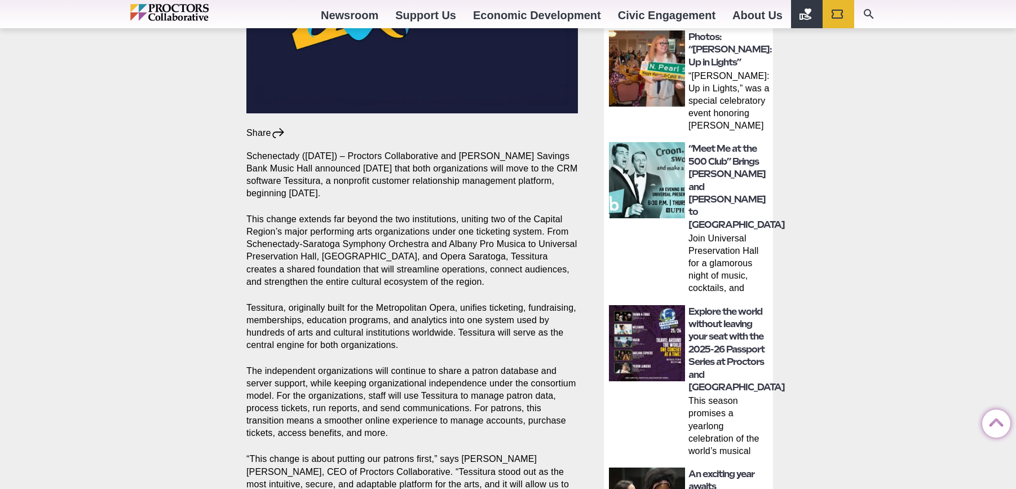 The width and height of the screenshot is (1016, 489). What do you see at coordinates (412, 250) in the screenshot?
I see `p: This change extends far beyond the two institutions, uniting two of the Capital Region’s major pe...` at bounding box center [412, 250].